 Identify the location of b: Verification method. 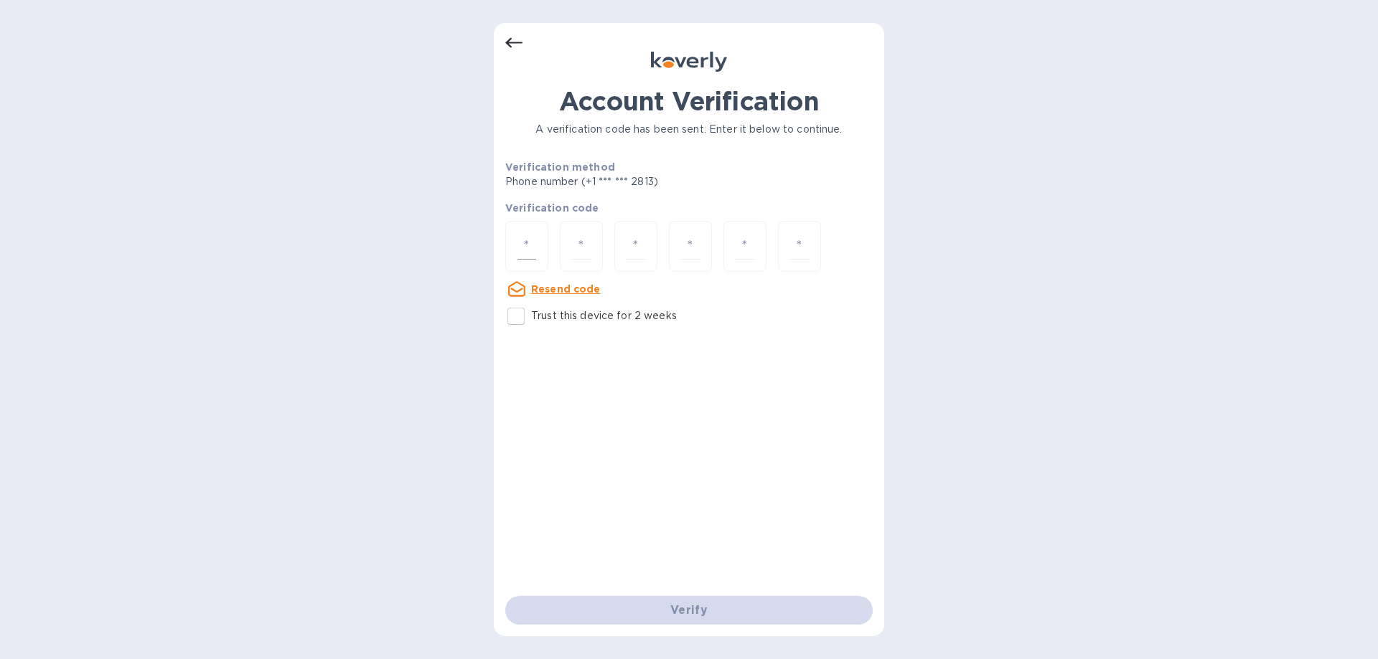
(560, 167).